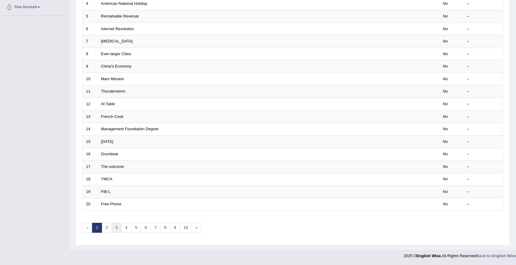 This screenshot has height=265, width=516. I want to click on a: French Cook, so click(112, 117).